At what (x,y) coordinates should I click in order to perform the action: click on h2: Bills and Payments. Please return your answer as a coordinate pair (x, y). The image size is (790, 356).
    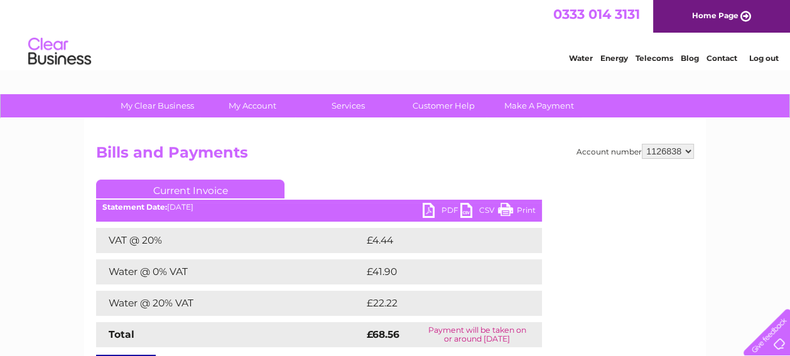
    Looking at the image, I should click on (395, 156).